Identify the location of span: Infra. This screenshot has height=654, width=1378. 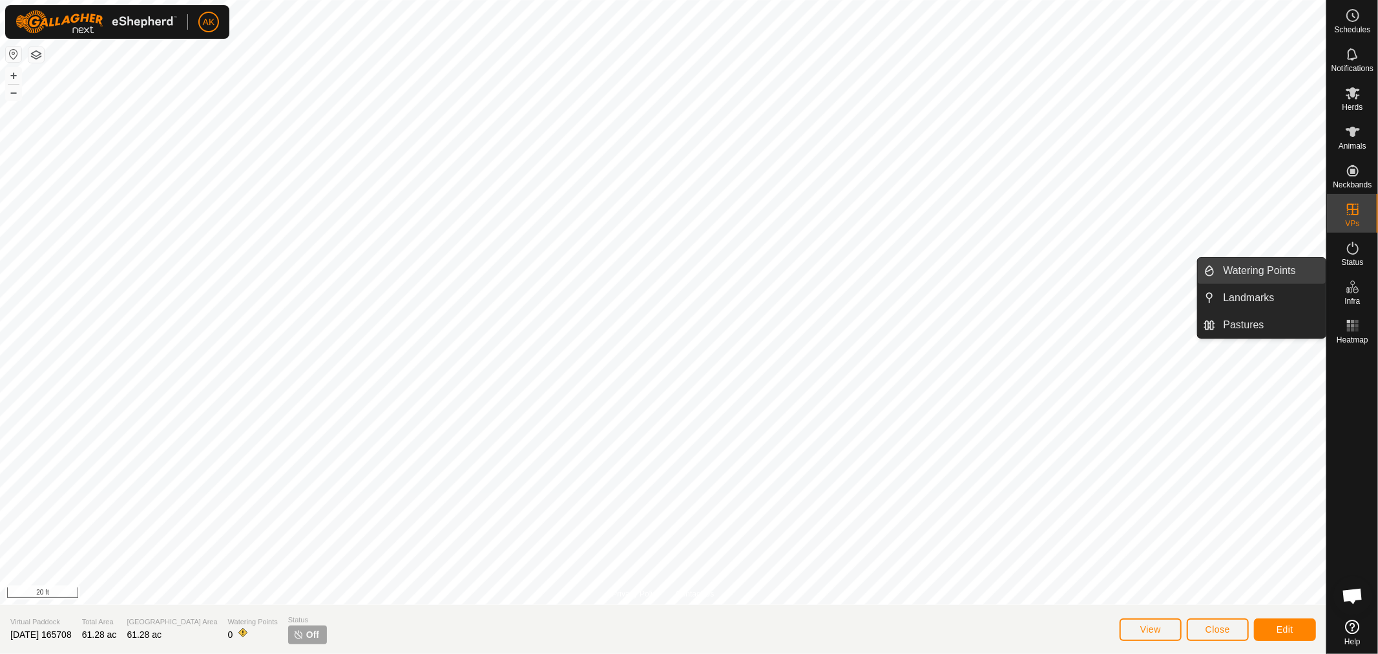
(1352, 301).